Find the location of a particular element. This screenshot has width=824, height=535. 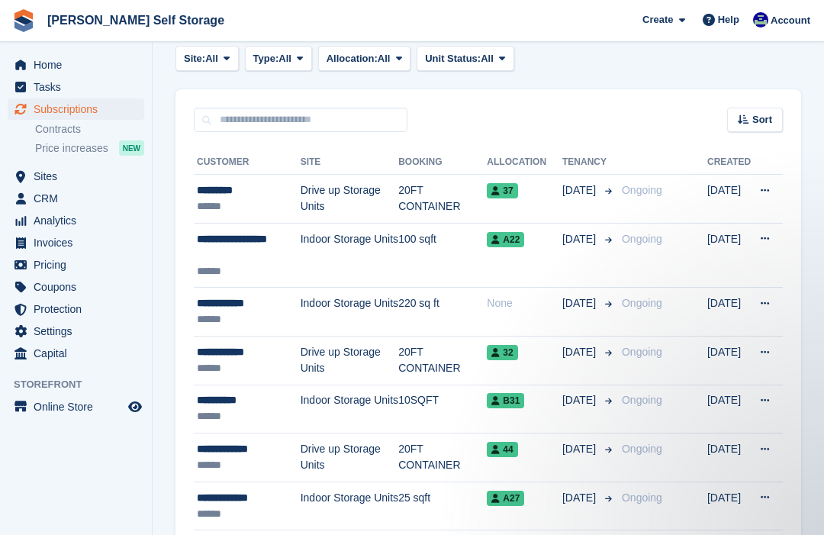

span: Subscriptions is located at coordinates (79, 109).